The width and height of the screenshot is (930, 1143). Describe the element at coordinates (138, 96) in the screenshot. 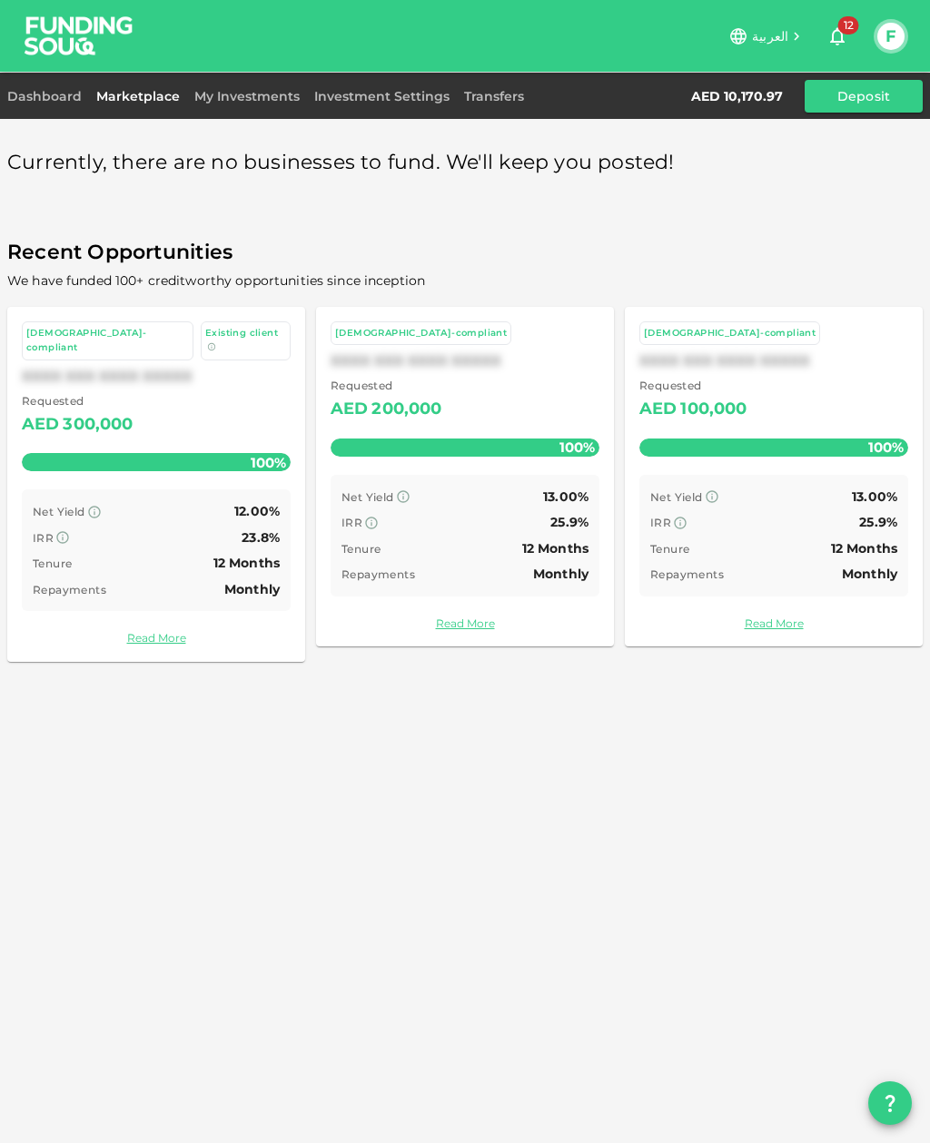

I see `a: Marketplace` at that location.